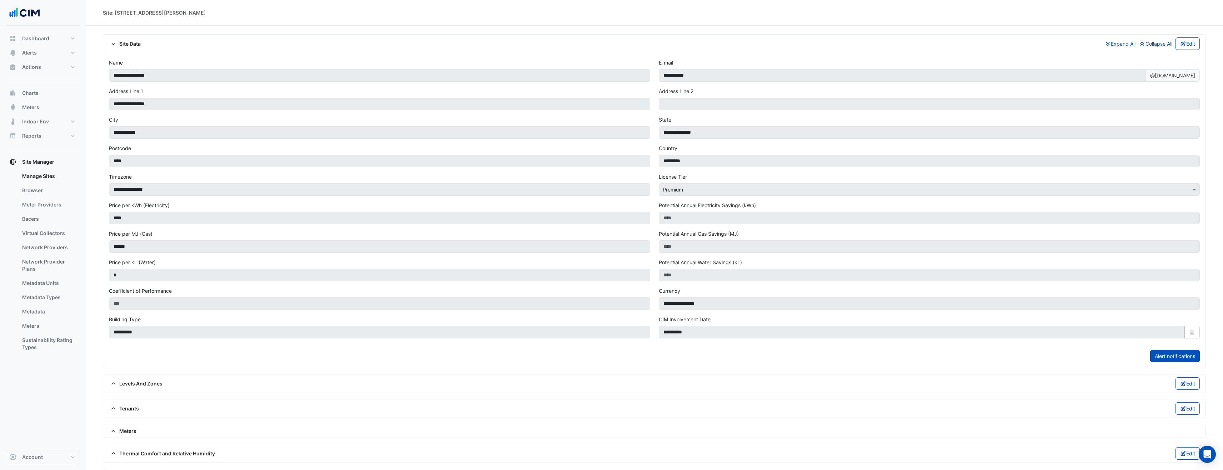  What do you see at coordinates (116, 62) in the screenshot?
I see `label: Name` at bounding box center [116, 62].